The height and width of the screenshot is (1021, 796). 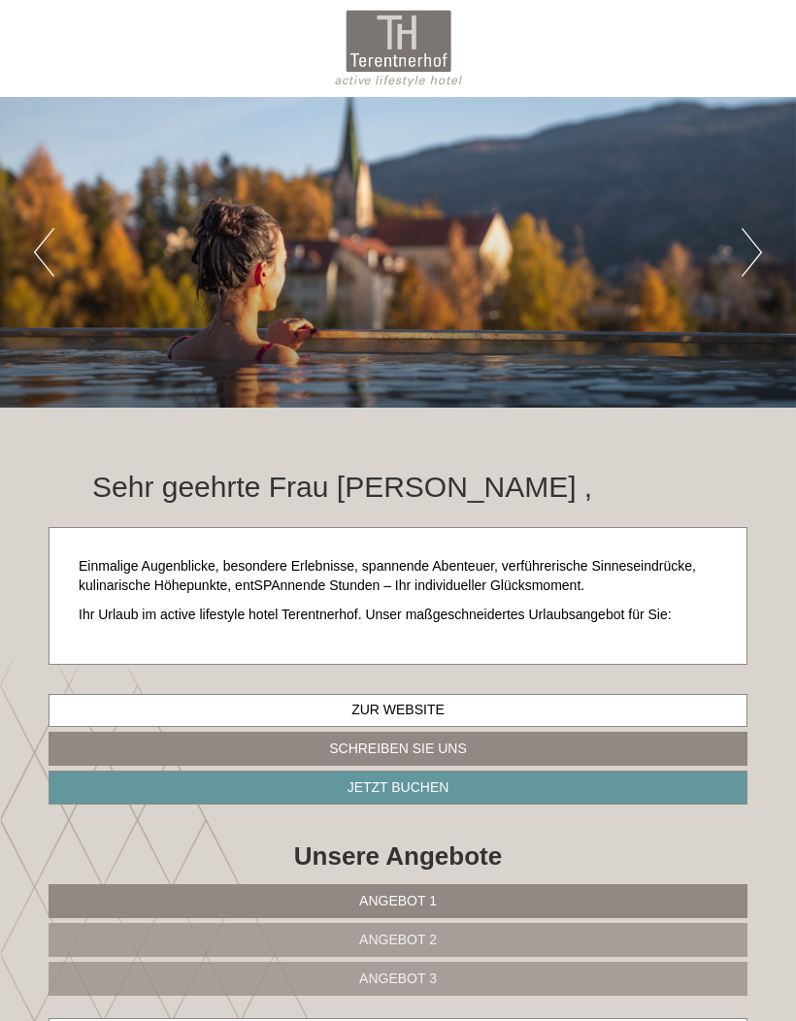 What do you see at coordinates (398, 576) in the screenshot?
I see `p: Einmalige Augenblicke, besondere Erlebnisse, spannende Abenteuer, verführerische Sinneseindrücke,...` at bounding box center [398, 576].